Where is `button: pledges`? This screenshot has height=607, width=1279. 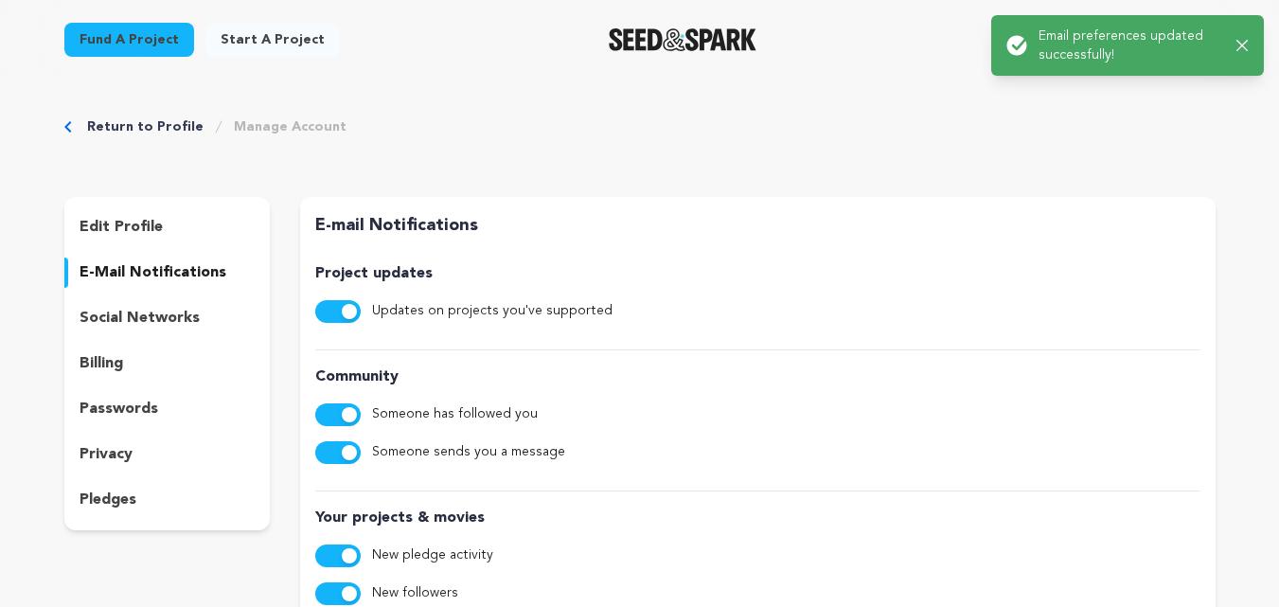 button: pledges is located at coordinates (168, 500).